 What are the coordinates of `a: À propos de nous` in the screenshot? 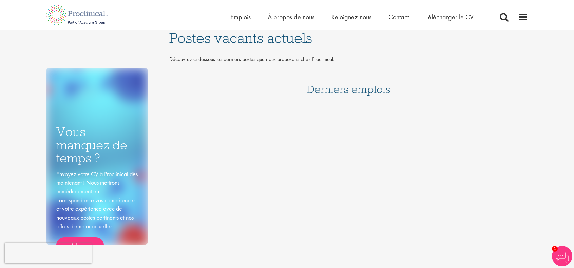 It's located at (291, 17).